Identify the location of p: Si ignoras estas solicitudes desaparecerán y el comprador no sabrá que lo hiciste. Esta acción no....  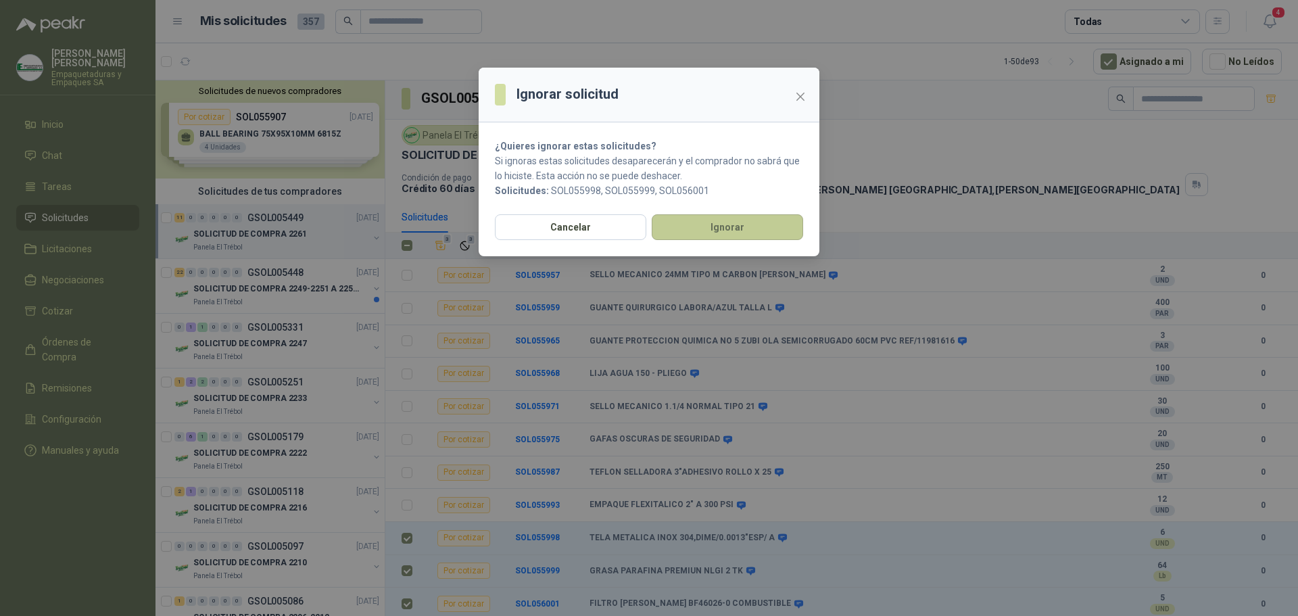
(649, 168).